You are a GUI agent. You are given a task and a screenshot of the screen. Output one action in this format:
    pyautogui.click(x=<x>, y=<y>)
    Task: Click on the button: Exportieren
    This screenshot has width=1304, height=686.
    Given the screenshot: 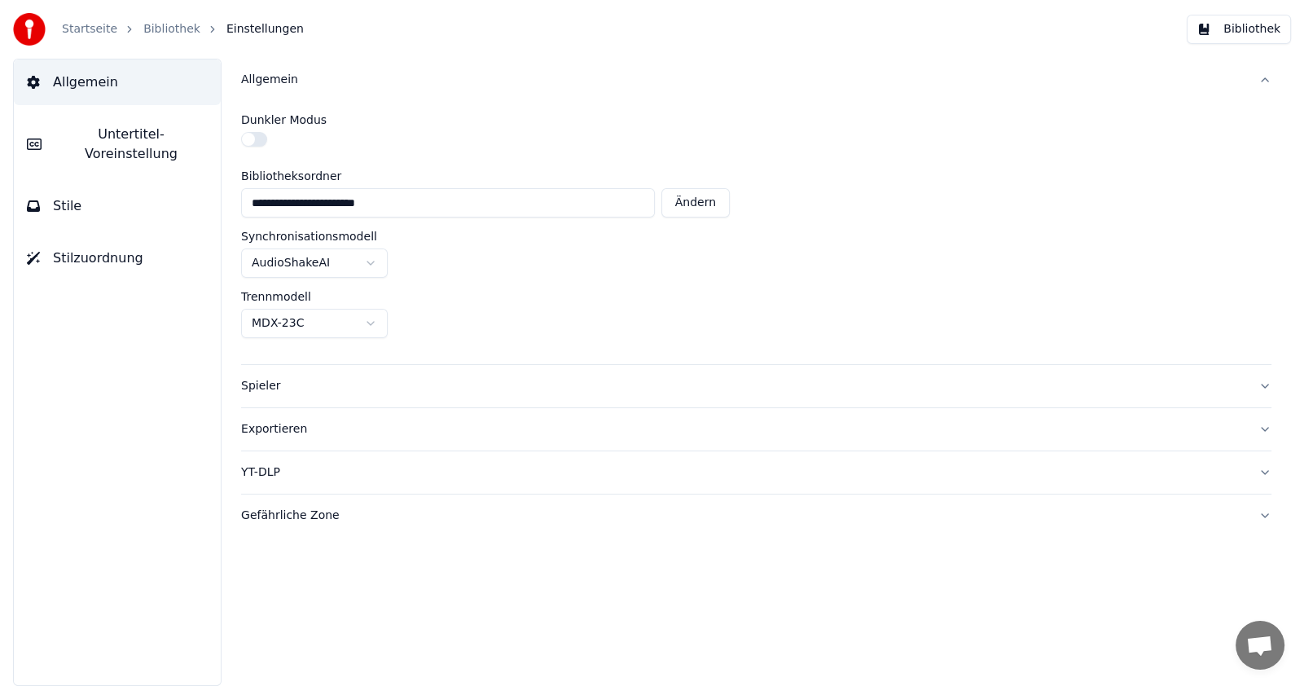 What is the action you would take?
    pyautogui.click(x=756, y=429)
    